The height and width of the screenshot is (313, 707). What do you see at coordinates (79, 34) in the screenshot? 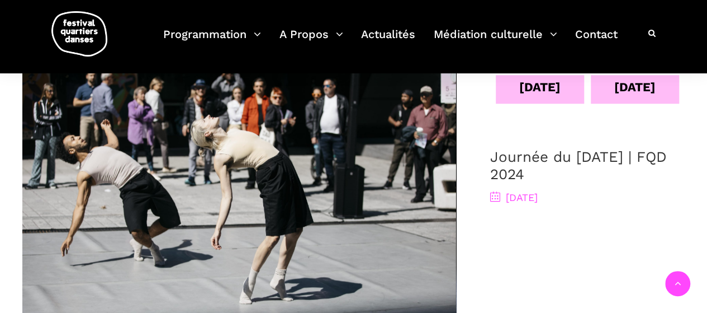
I see `img: logo-fqd-med` at bounding box center [79, 34].